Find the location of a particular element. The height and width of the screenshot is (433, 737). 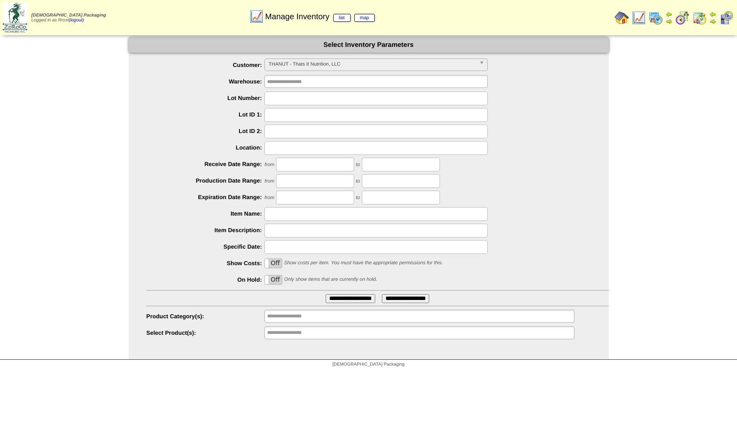

label: Show Costs: is located at coordinates (206, 263).